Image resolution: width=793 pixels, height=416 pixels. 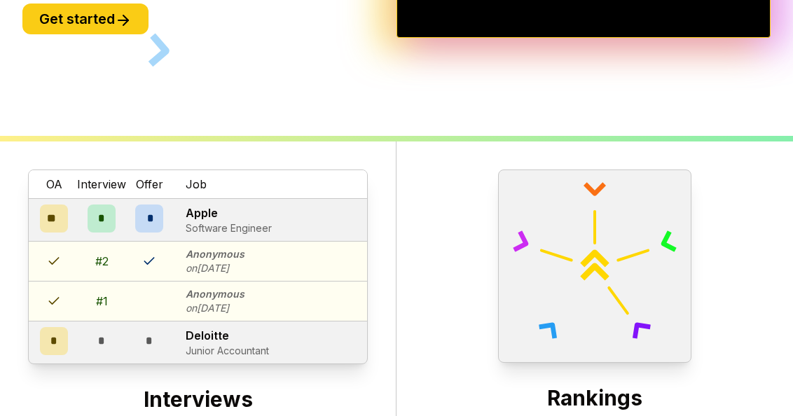 I want to click on span: OA, so click(x=54, y=184).